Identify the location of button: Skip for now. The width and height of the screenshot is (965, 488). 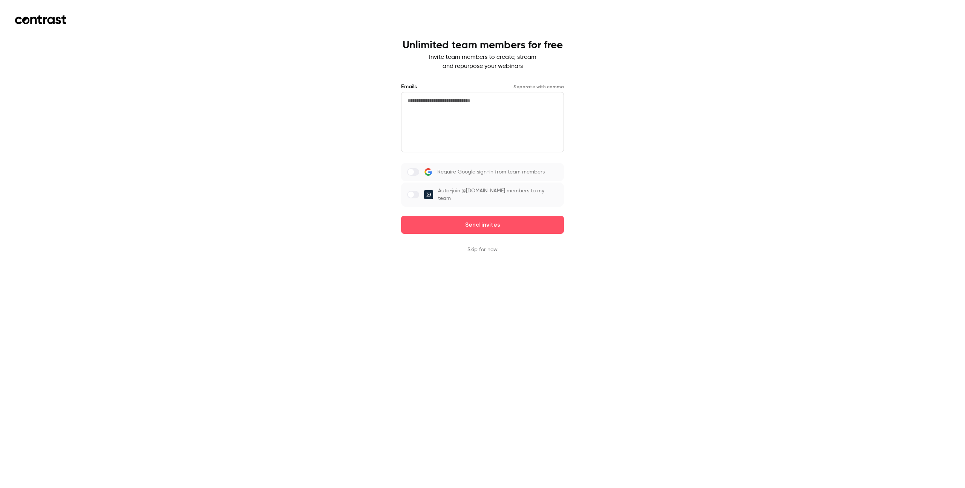
(482, 249).